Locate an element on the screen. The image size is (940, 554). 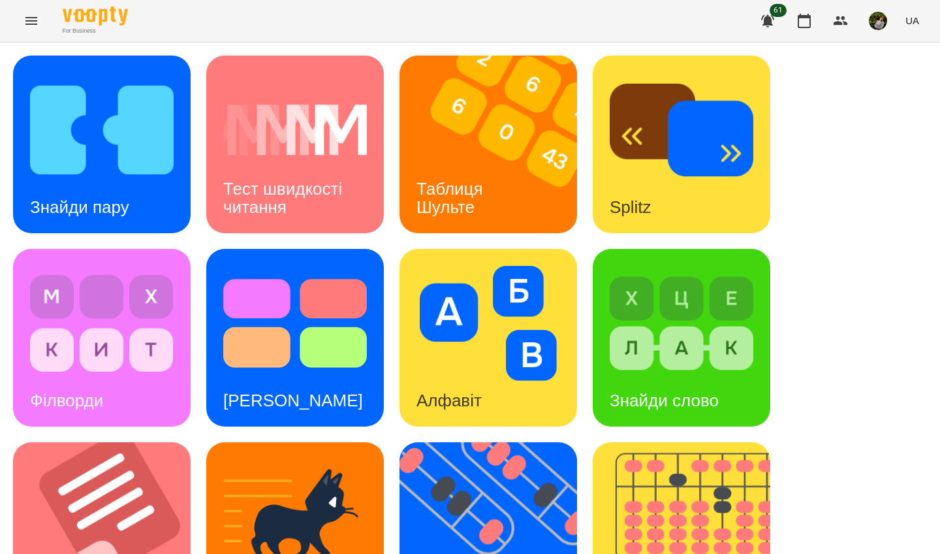
img: Voopty Logo is located at coordinates (95, 16).